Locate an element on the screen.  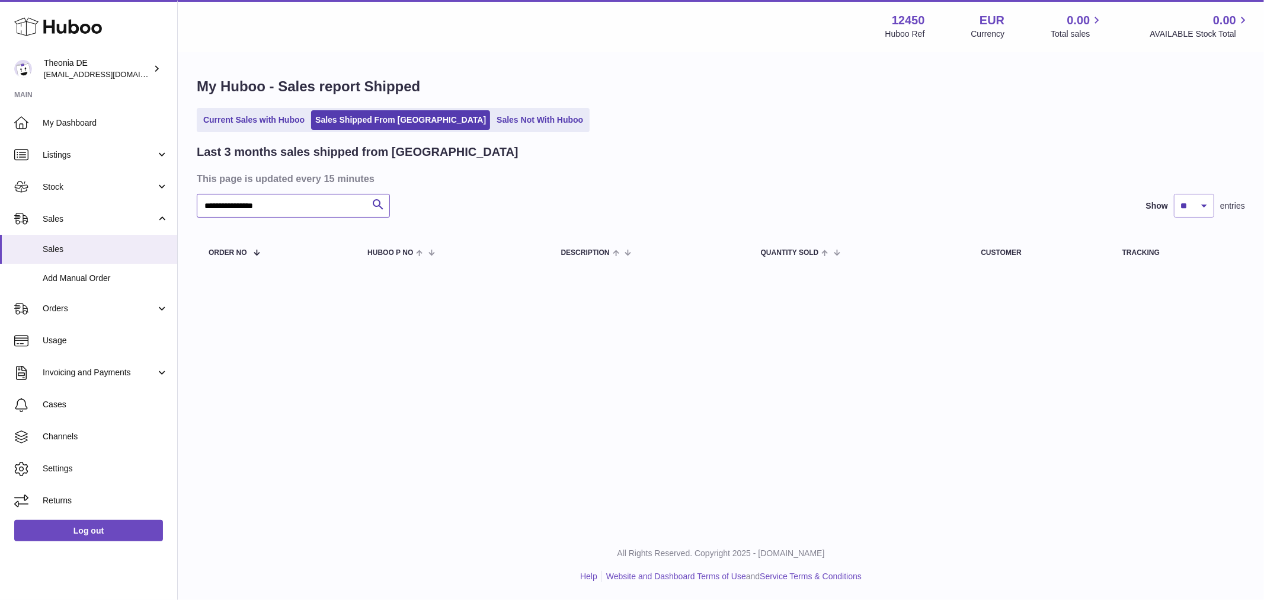
div: Huboo Ref is located at coordinates (905, 34).